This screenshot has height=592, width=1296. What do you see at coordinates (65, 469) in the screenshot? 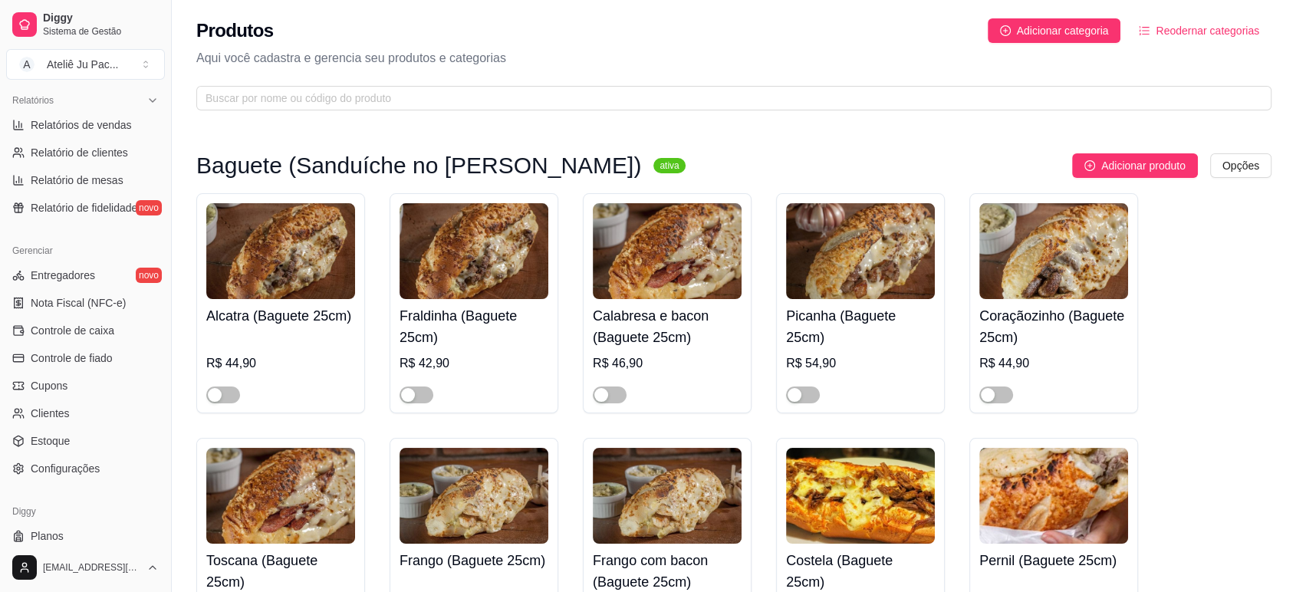
I see `span: Configurações` at bounding box center [65, 469].